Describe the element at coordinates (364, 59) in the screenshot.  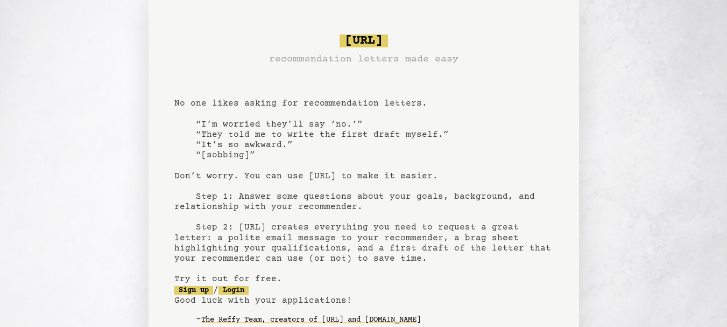
I see `h3: recommendation letters made easy` at that location.